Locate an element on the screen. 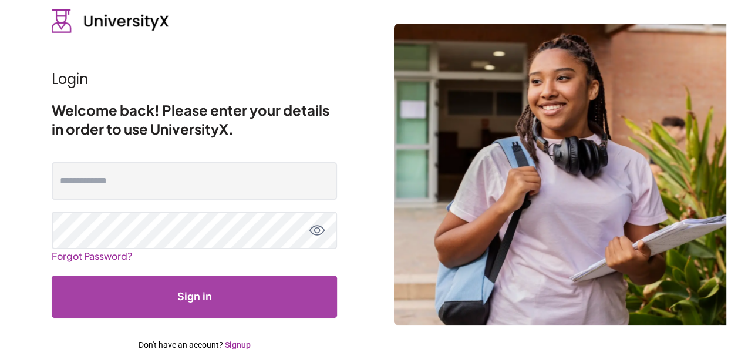 The height and width of the screenshot is (349, 738). button: Submit form is located at coordinates (194, 296).